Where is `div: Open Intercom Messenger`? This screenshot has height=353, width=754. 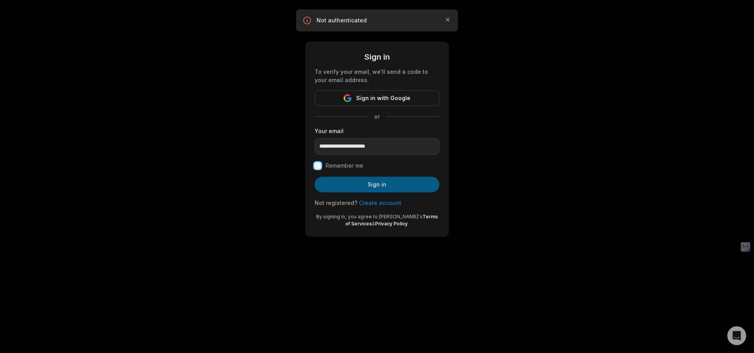
div: Open Intercom Messenger is located at coordinates (737, 336).